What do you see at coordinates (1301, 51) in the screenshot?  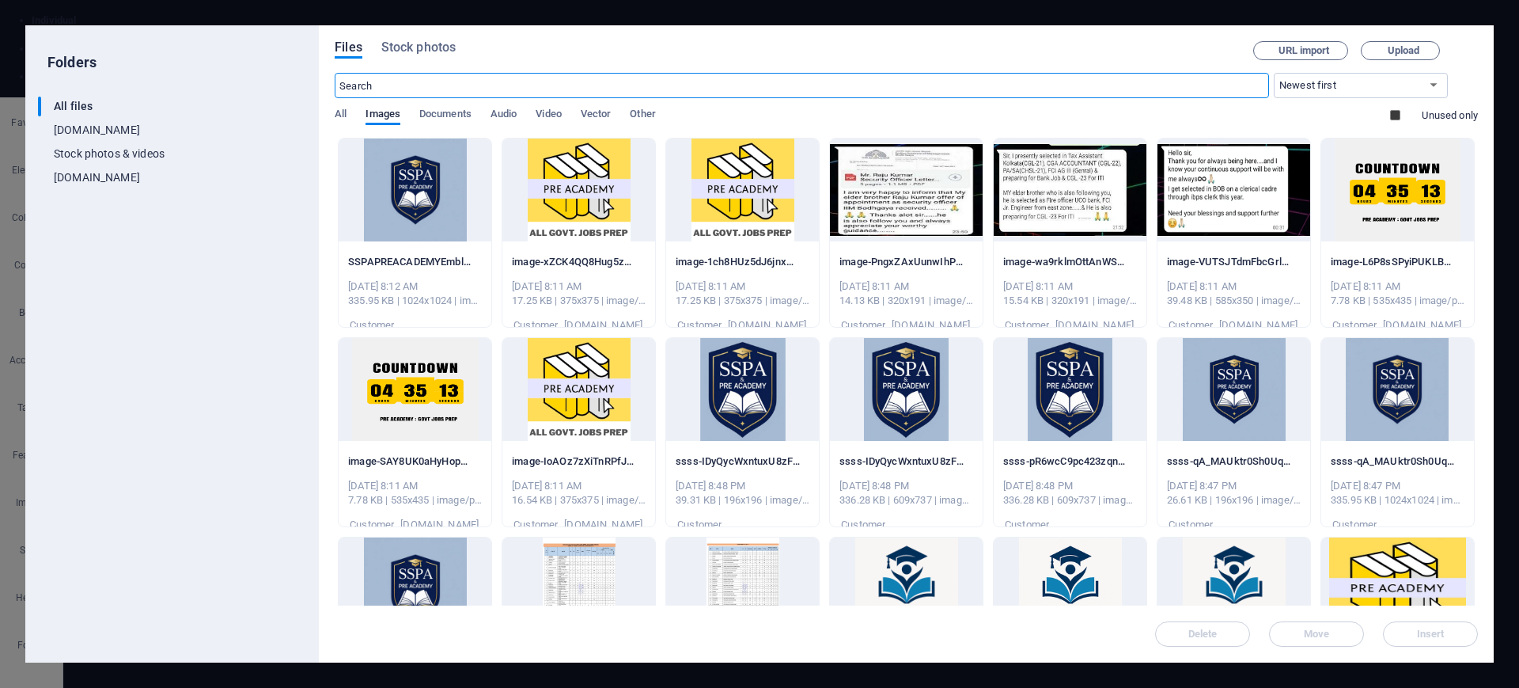 I see `button: URL import` at bounding box center [1301, 51].